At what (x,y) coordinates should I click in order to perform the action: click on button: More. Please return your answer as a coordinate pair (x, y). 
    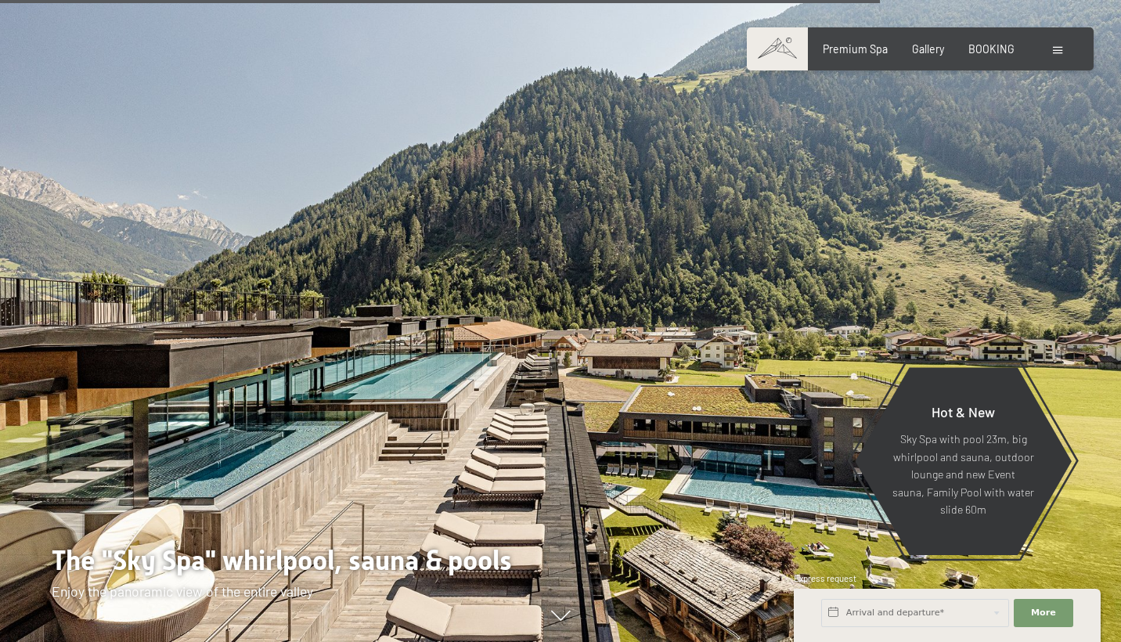
    Looking at the image, I should click on (1044, 613).